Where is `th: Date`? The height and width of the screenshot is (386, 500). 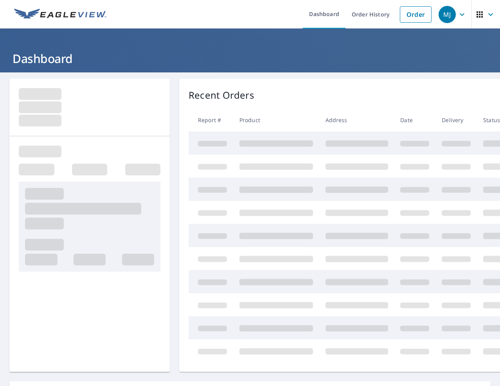
th: Date is located at coordinates (415, 120).